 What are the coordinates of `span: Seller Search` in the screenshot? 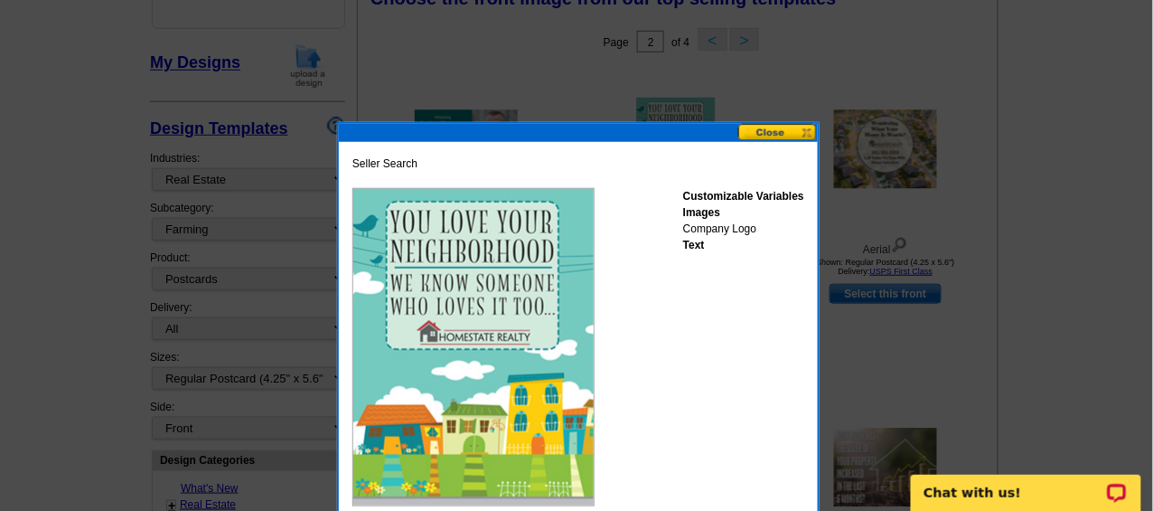 It's located at (385, 164).